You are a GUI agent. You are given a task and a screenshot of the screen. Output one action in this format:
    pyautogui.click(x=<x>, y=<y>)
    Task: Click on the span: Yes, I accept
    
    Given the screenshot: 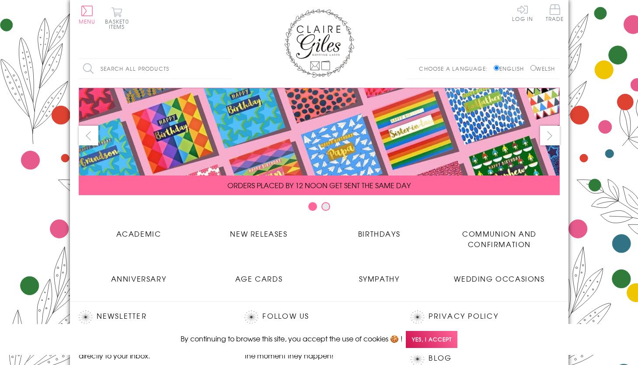 What is the action you would take?
    pyautogui.click(x=431, y=340)
    